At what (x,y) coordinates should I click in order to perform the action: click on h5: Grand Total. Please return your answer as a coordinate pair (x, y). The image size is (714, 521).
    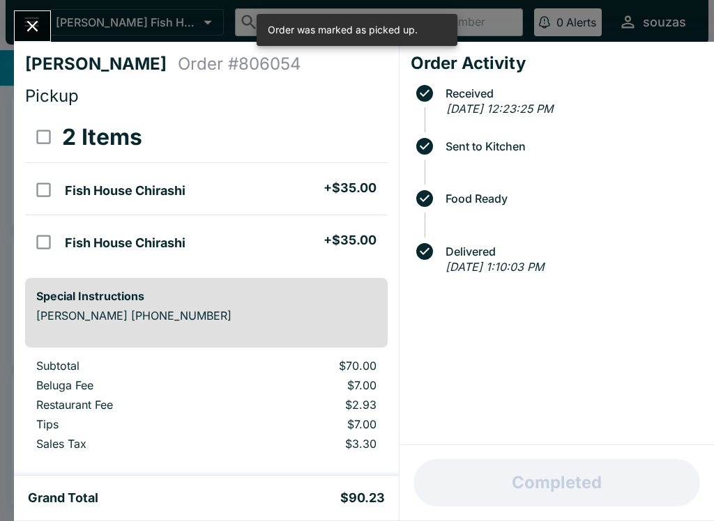
    Looking at the image, I should click on (63, 498).